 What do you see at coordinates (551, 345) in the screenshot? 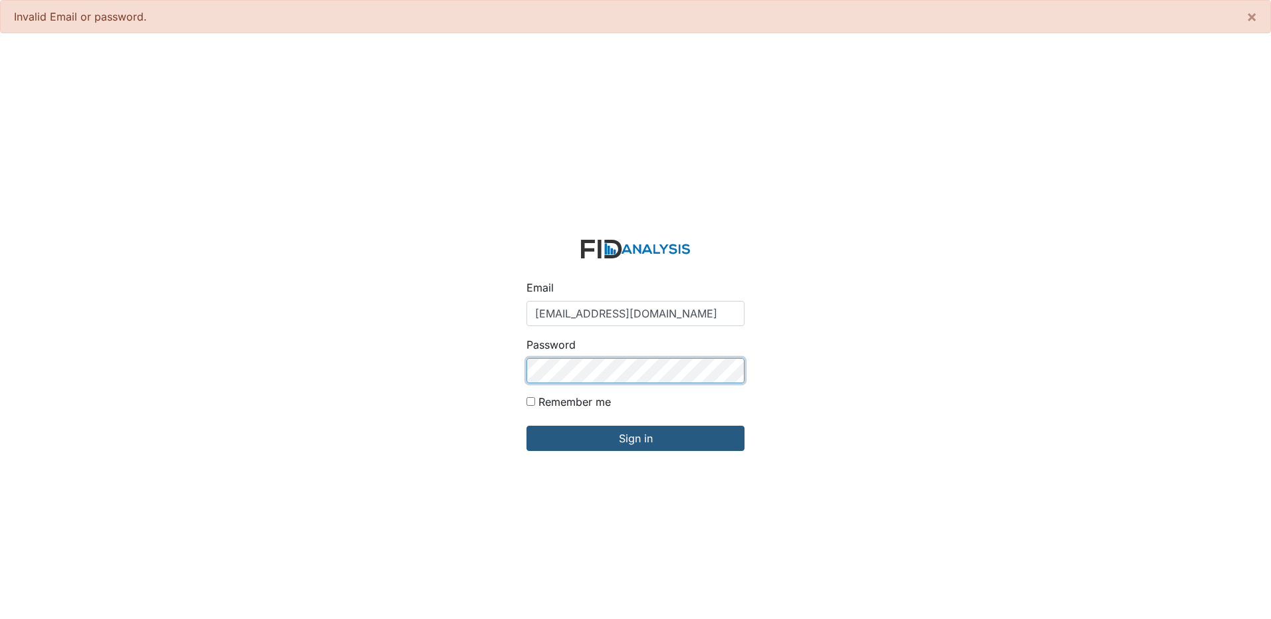
I see `label: Password` at bounding box center [551, 345].